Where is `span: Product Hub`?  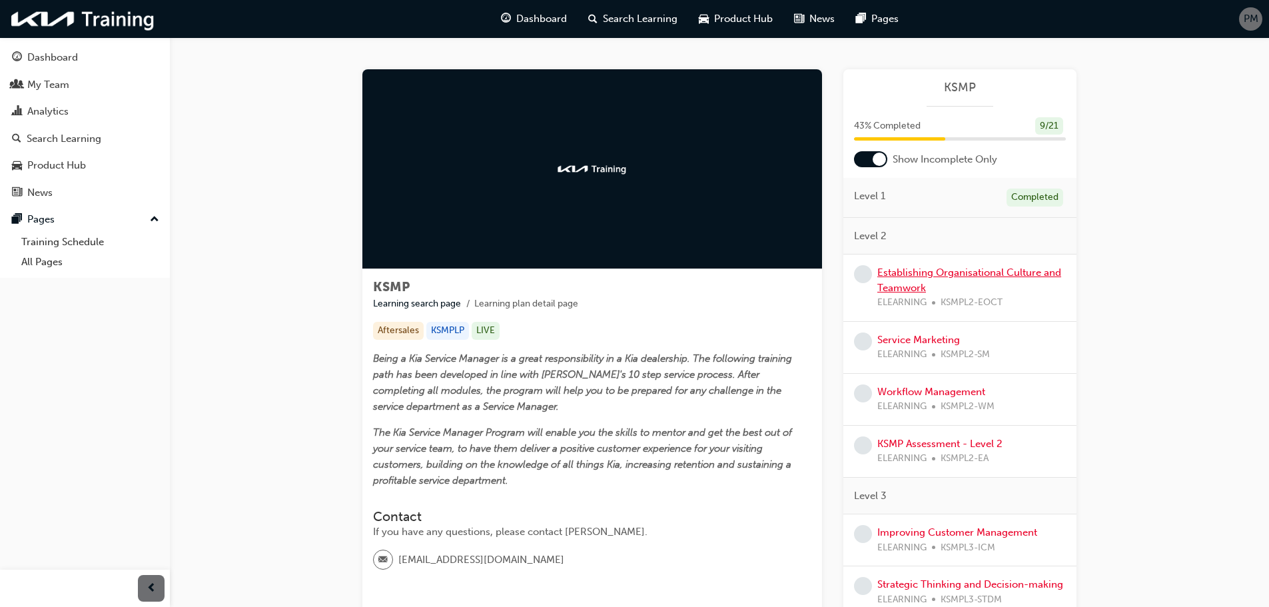 span: Product Hub is located at coordinates (744, 19).